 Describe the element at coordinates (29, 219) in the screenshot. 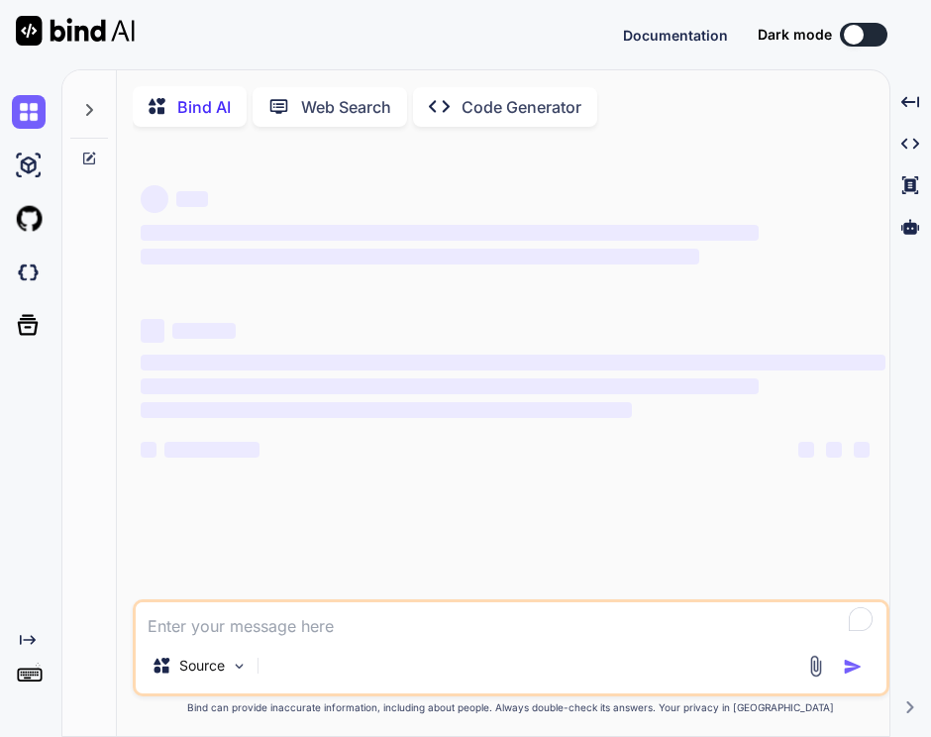

I see `img: githubLight` at that location.